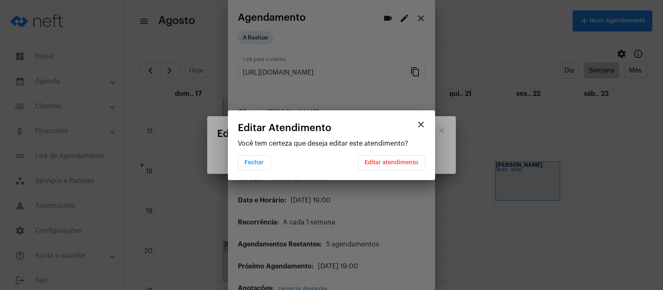 Image resolution: width=663 pixels, height=290 pixels. Describe the element at coordinates (285, 128) in the screenshot. I see `span: Editar Atendimento` at that location.